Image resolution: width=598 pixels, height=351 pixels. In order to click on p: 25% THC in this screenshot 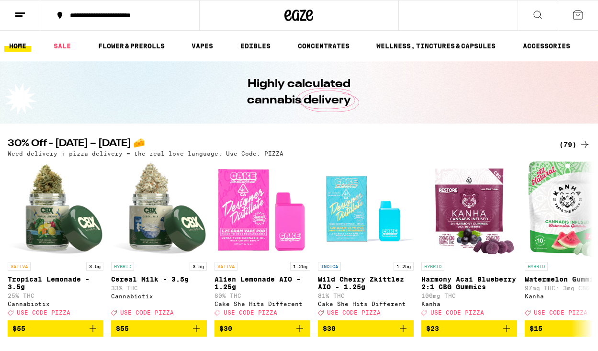, I will do `click(56, 295)`.